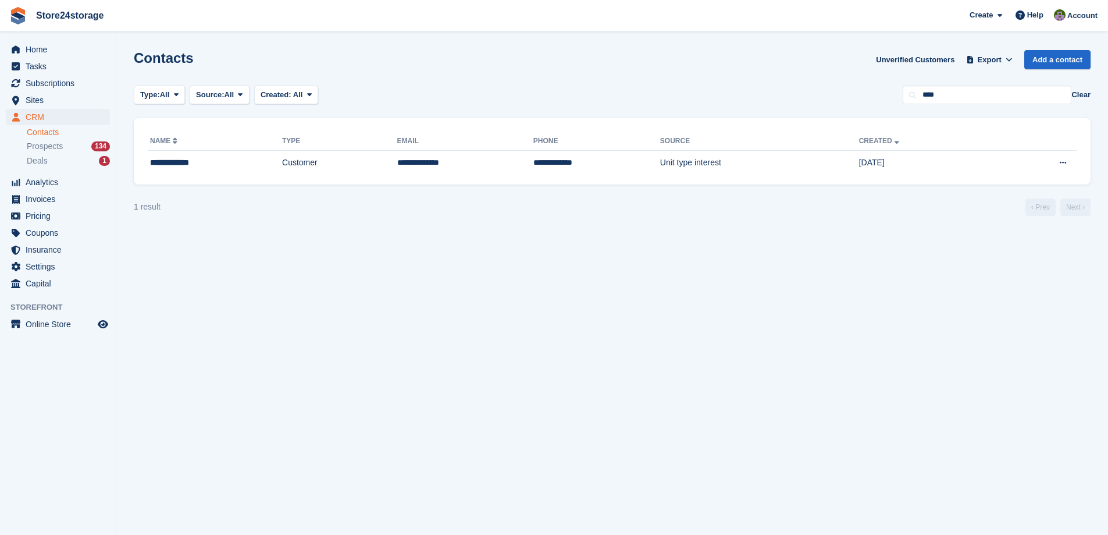 The width and height of the screenshot is (1108, 535). Describe the element at coordinates (339, 163) in the screenshot. I see `td: Customer` at that location.